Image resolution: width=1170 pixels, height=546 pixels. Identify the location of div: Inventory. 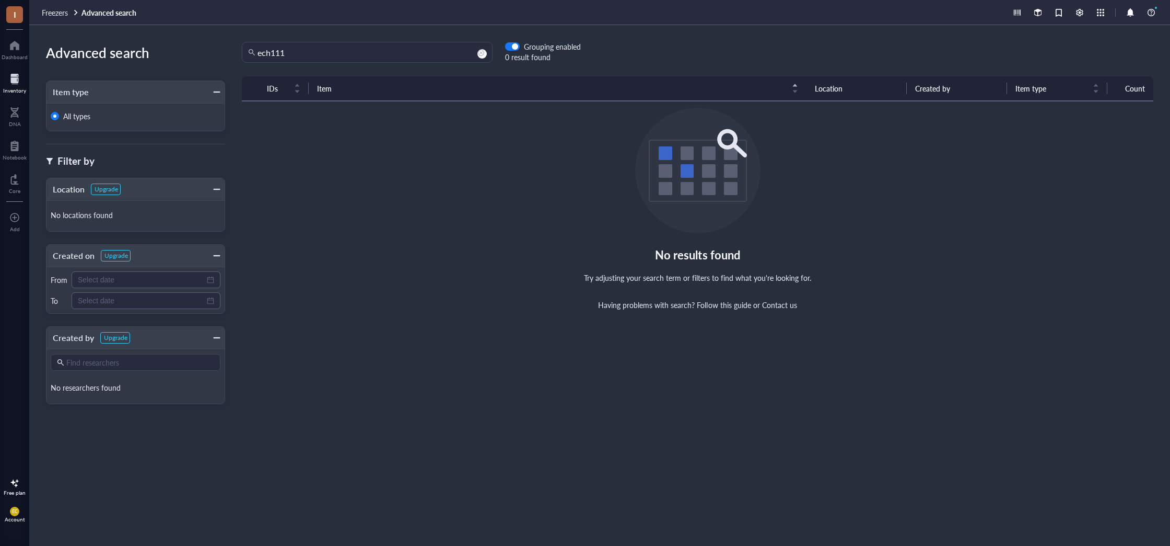
(15, 90).